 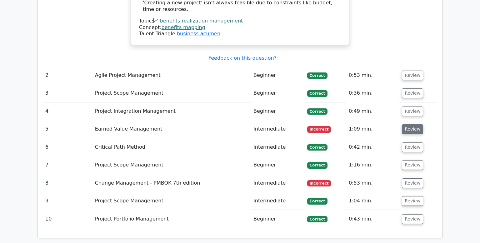 What do you see at coordinates (243, 58) in the screenshot?
I see `u: Feedback on this question?` at bounding box center [243, 58].